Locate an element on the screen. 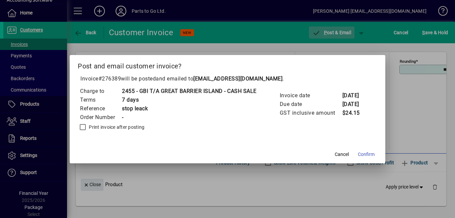  span: Confirm is located at coordinates (367, 154).